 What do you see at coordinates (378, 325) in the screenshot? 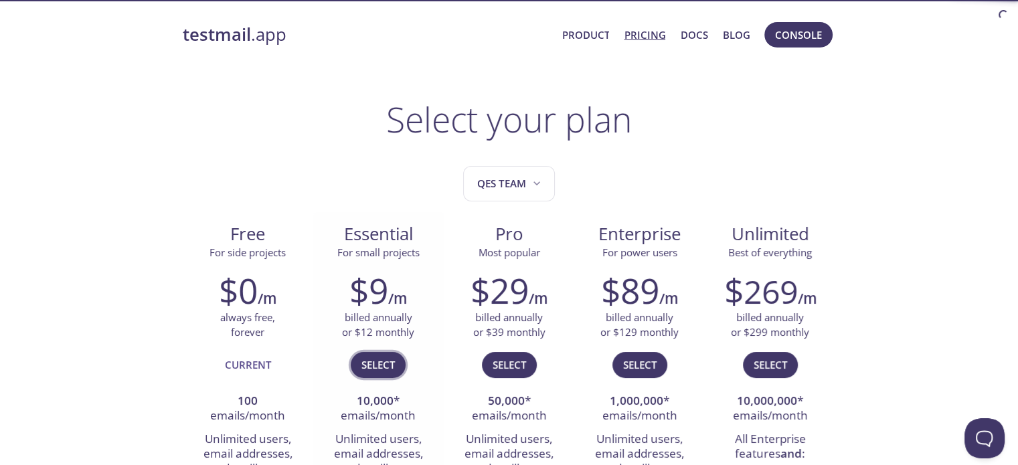
I see `p: billed annually or $12 monthly` at bounding box center [378, 325].